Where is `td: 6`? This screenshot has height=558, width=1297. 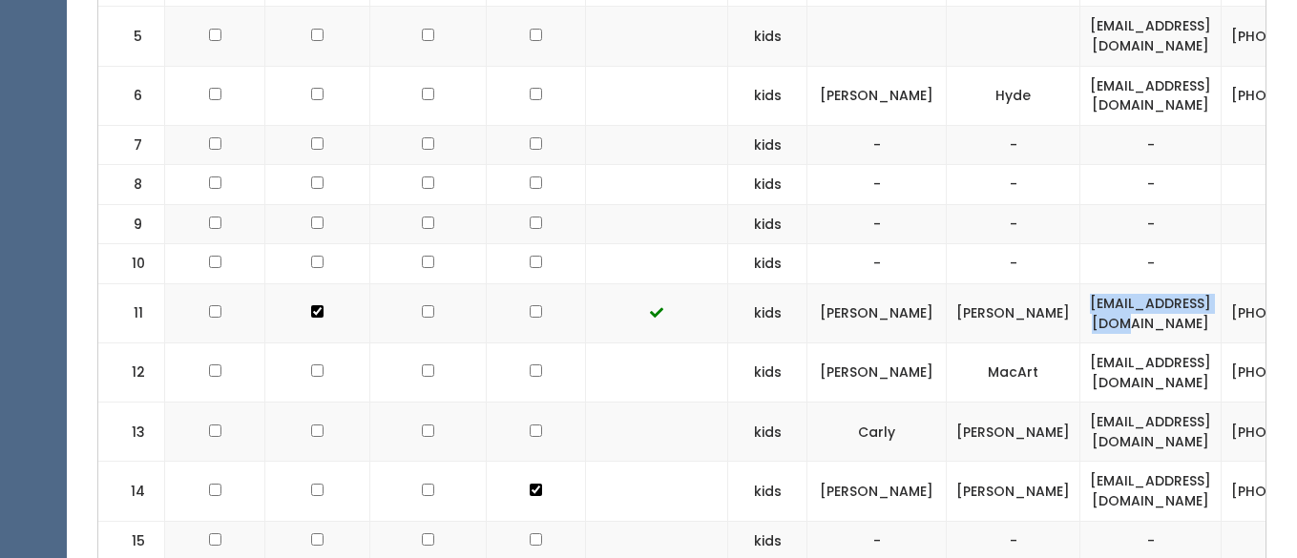 td: 6 is located at coordinates (132, 95).